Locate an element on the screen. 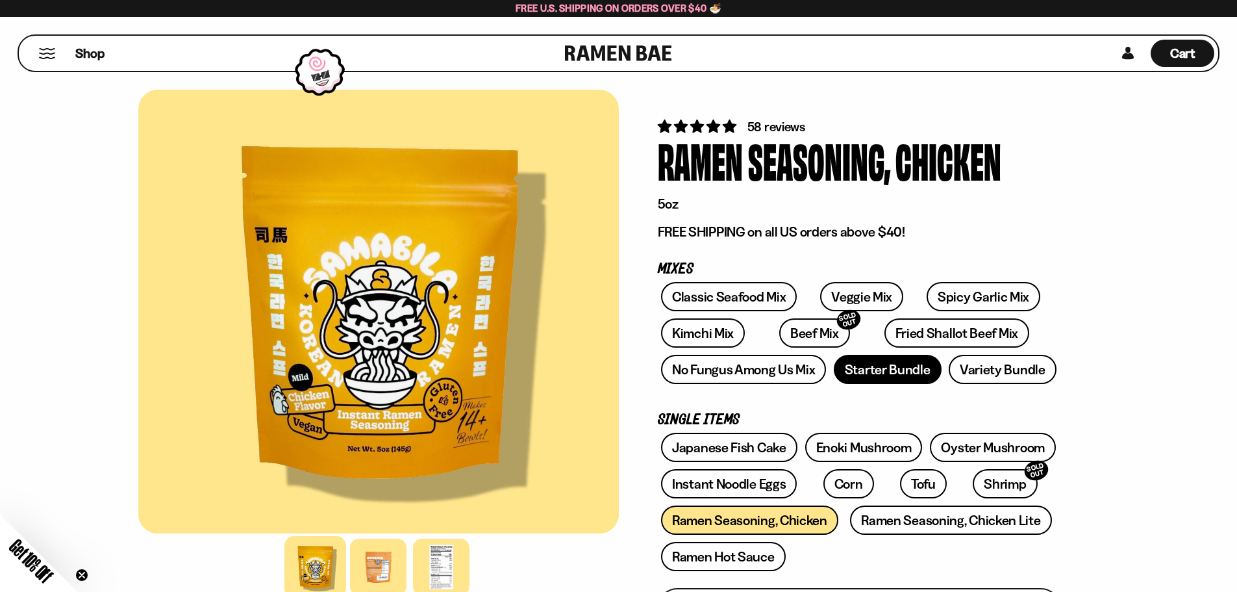  span: 58 reviews is located at coordinates (776, 127).